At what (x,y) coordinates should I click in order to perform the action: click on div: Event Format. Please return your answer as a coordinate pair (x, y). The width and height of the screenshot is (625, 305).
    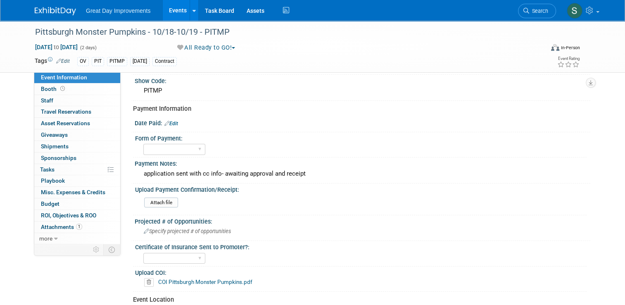
    Looking at the image, I should click on (540, 49).